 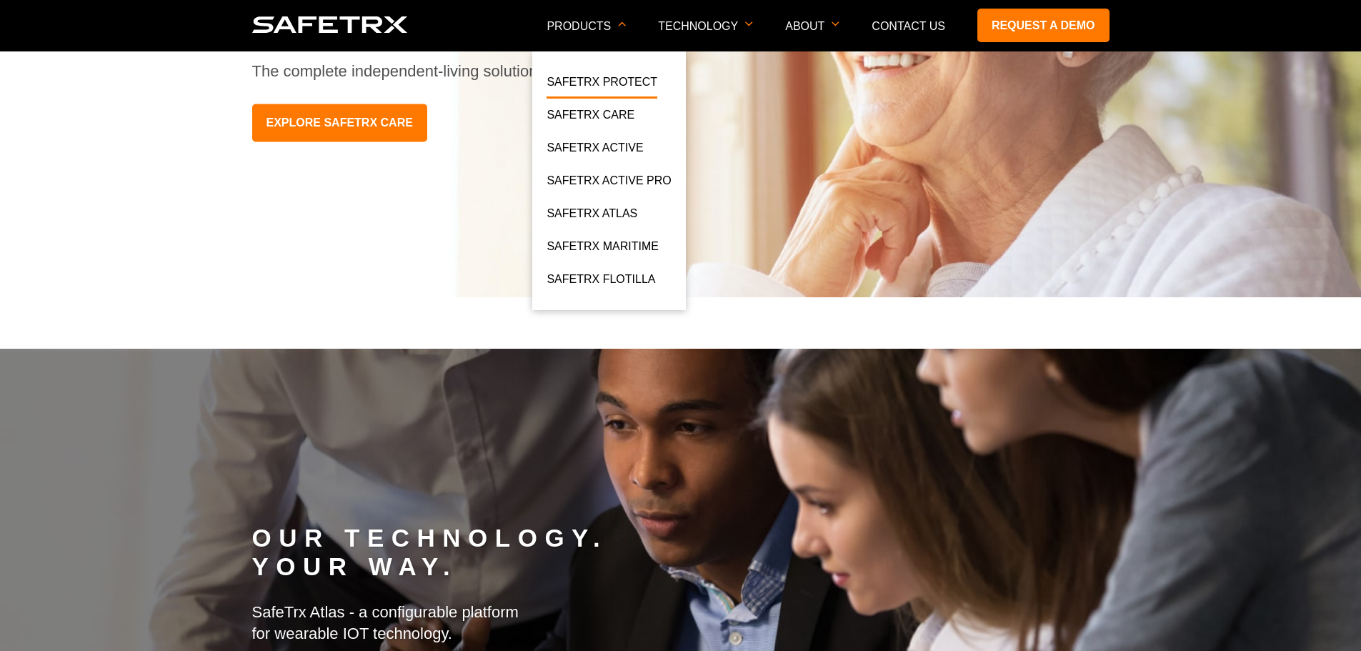 I want to click on p: Products, so click(x=586, y=35).